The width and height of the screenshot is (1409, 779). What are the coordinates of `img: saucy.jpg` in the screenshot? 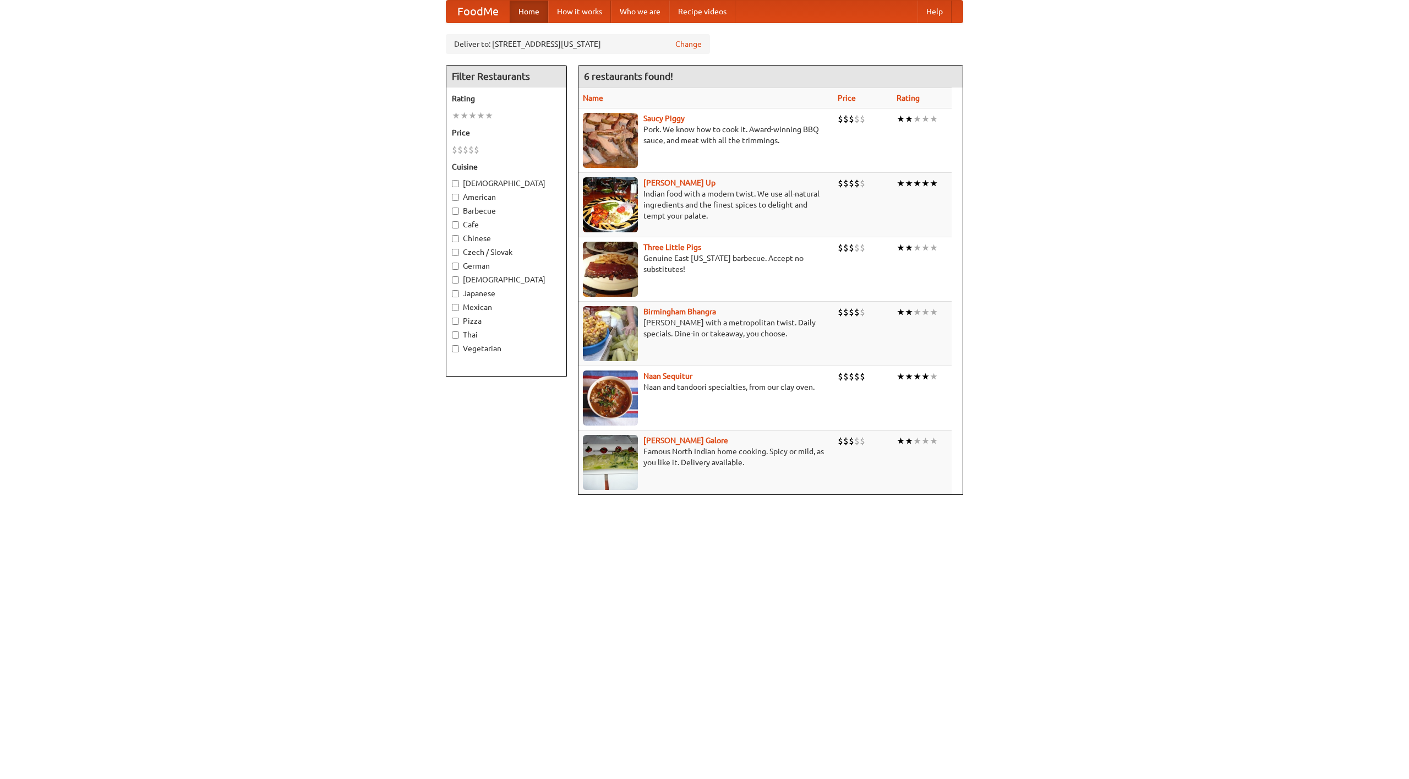 It's located at (610, 140).